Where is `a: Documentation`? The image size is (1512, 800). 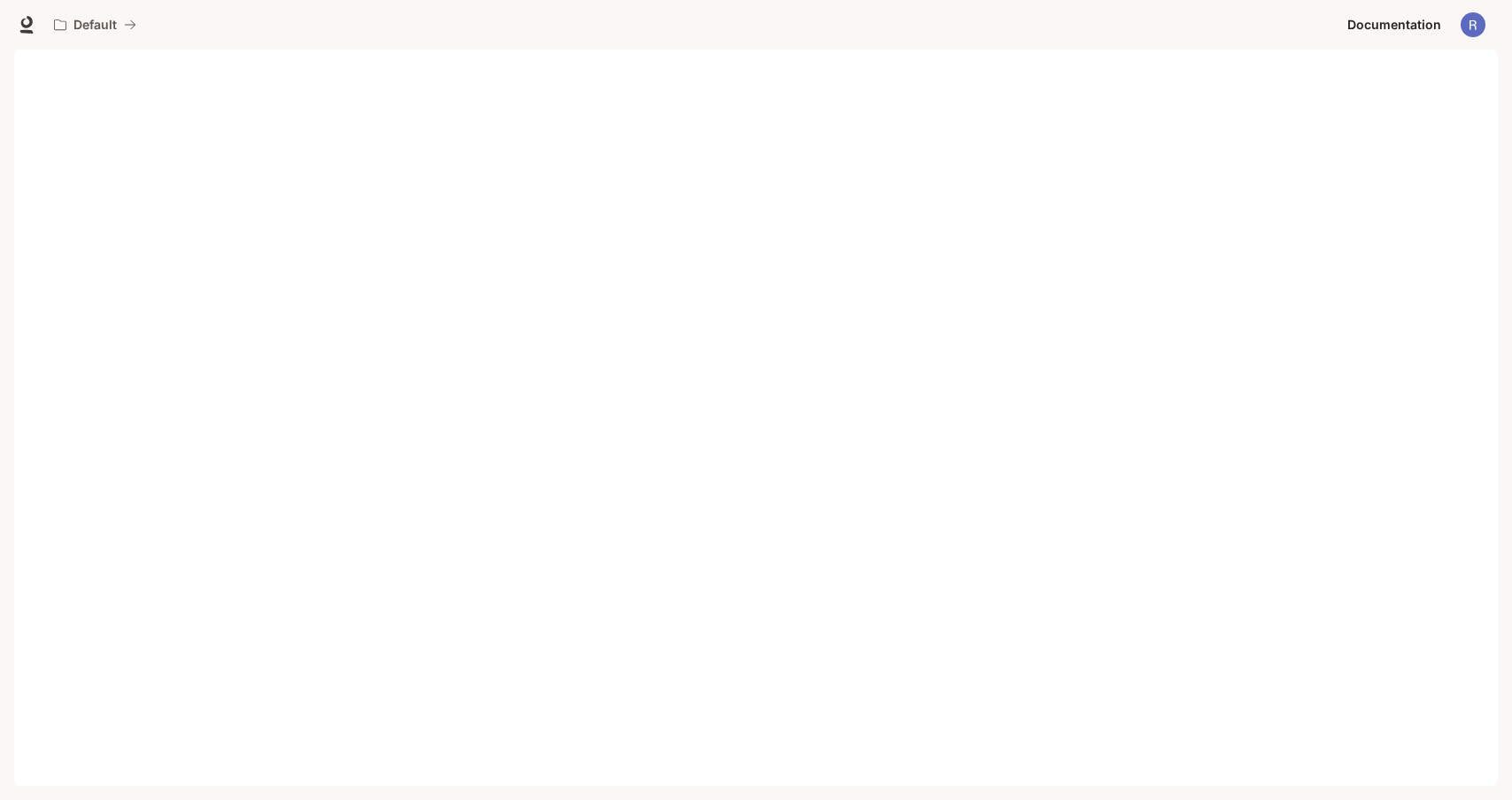
a: Documentation is located at coordinates (1394, 25).